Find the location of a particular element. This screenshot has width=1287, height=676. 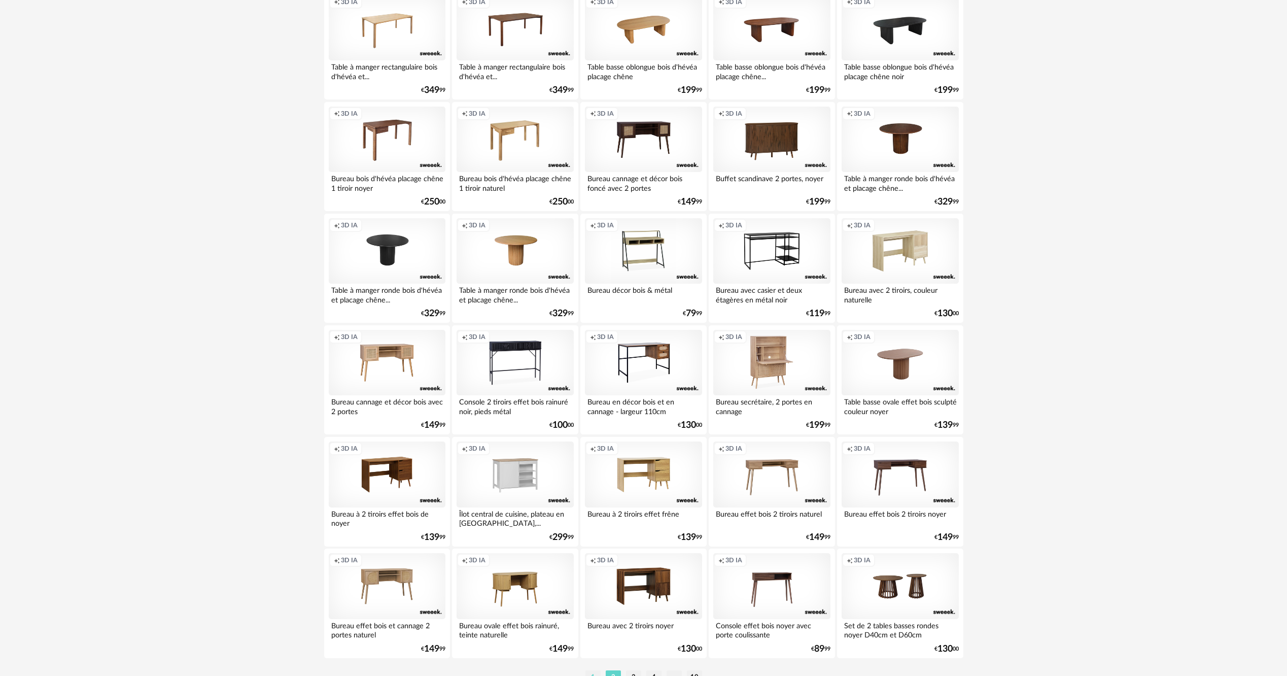

a: Creation icon 3D IA Bureau effet bois et cannage 2 portes naturel €14999 is located at coordinates (387, 603).